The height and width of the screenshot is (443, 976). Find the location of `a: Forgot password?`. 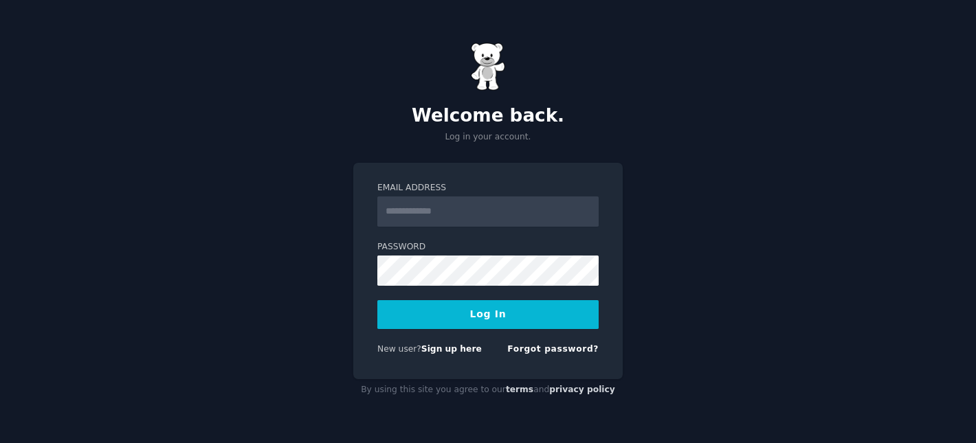

a: Forgot password? is located at coordinates (552, 349).